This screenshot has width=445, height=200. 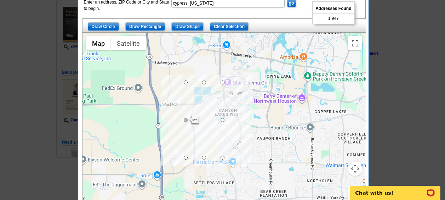 I want to click on input: Draw Shape, so click(x=187, y=27).